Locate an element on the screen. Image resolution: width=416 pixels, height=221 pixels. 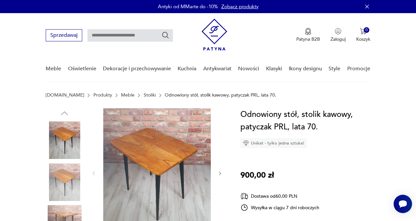
a: Sprzedawaj is located at coordinates (64, 36).